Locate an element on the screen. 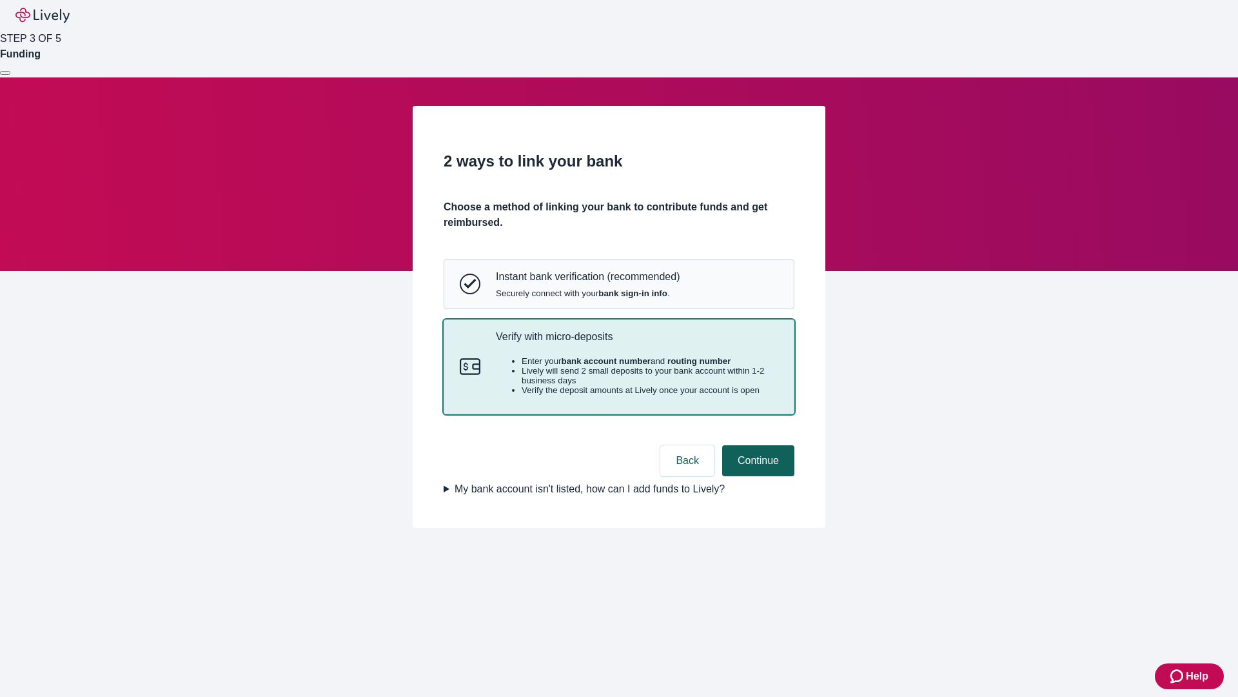 This screenshot has width=1238, height=697. button: Instant bank verificationInstant bank verification (recommended)Securely connect with yourbank si... is located at coordinates (619, 284).